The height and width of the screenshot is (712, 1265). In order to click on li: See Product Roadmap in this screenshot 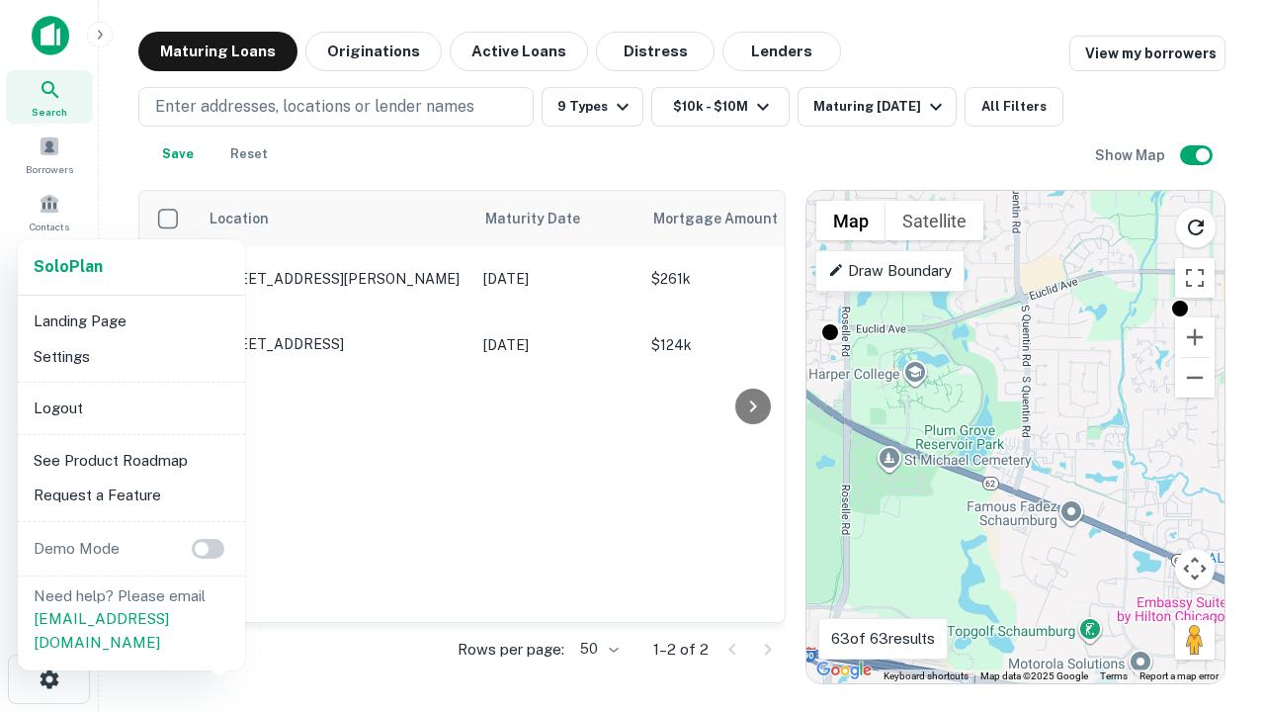, I will do `click(131, 461)`.